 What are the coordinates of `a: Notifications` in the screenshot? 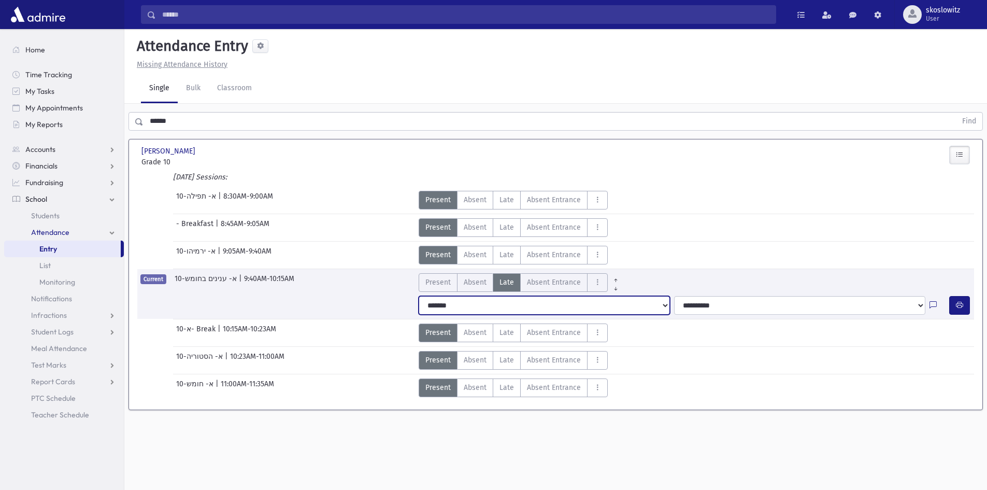 It's located at (64, 298).